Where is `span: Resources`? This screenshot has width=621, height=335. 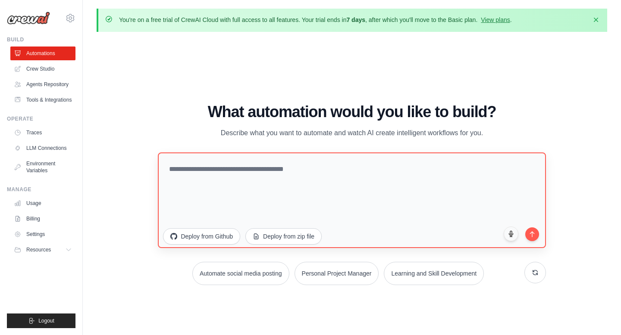 span: Resources is located at coordinates (38, 250).